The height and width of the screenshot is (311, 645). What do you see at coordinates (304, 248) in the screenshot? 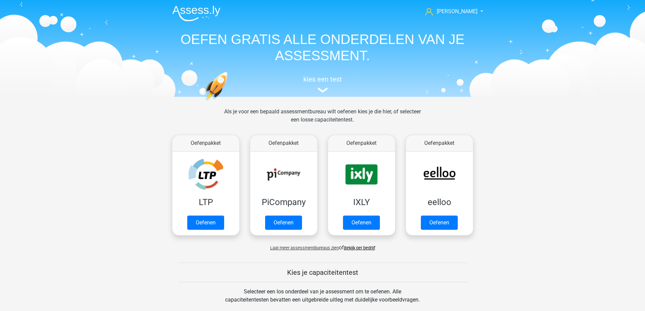
I see `span: Laat meer assessmentbureaus zien` at bounding box center [304, 248].